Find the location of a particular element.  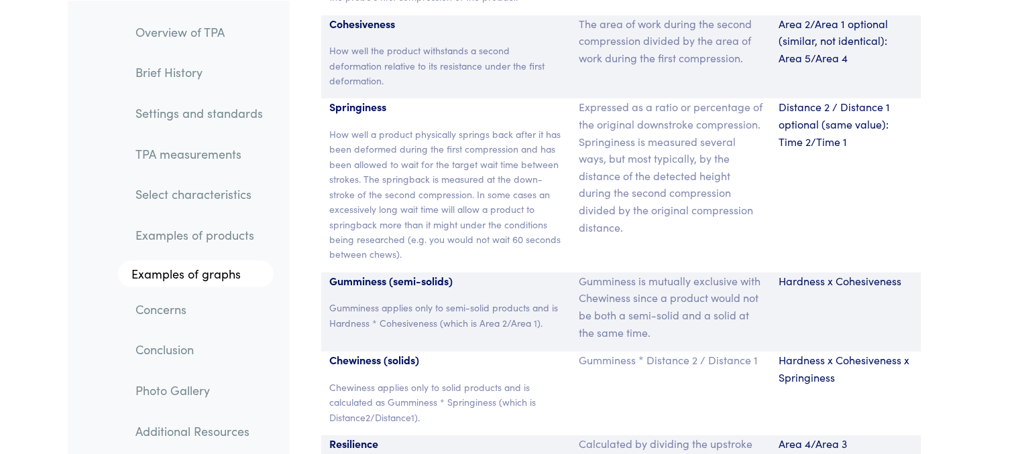

p: How well a product physically springs back after it has been deformed during the first compressio... is located at coordinates (446, 194).